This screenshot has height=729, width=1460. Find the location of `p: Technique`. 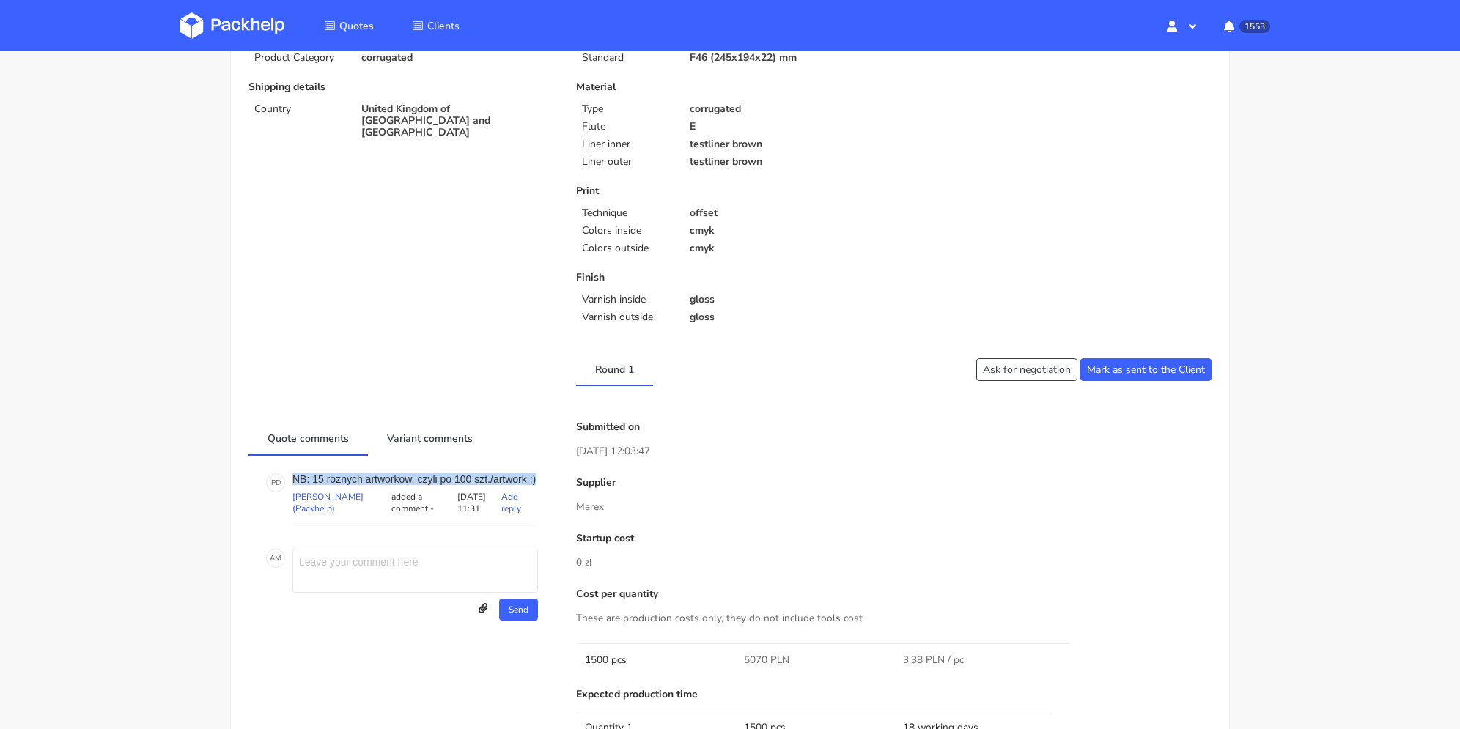

p: Technique is located at coordinates (627, 213).